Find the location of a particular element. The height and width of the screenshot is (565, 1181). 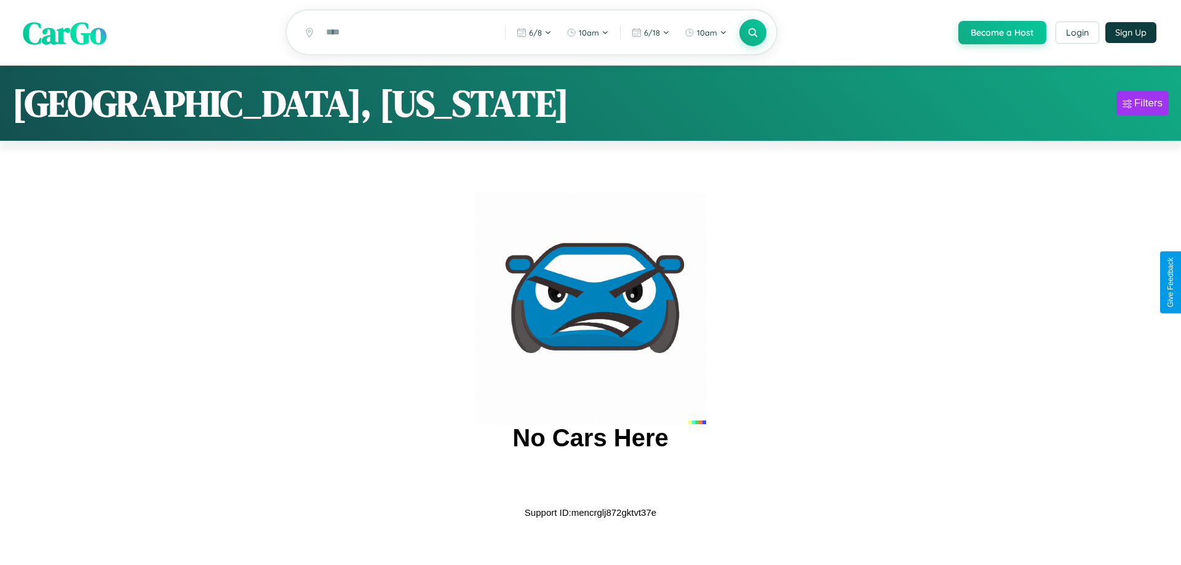

span: 6 / 18 is located at coordinates (652, 33).